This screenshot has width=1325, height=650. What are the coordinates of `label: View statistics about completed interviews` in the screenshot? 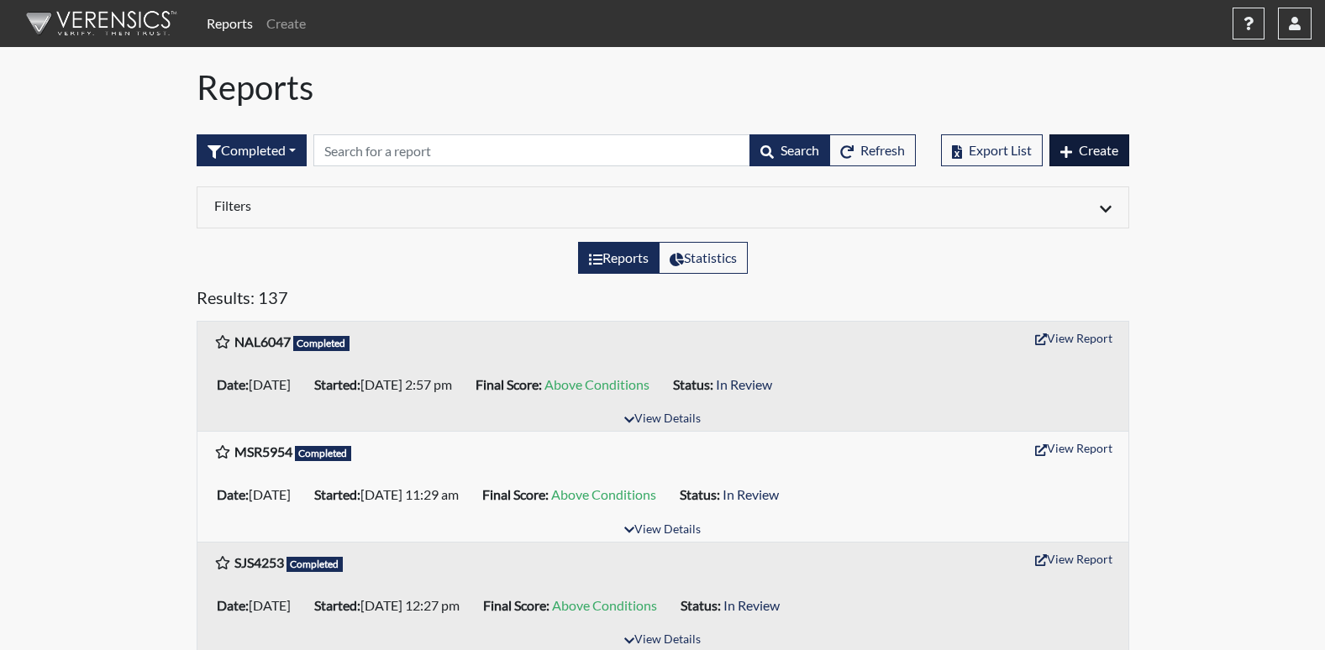 It's located at (703, 258).